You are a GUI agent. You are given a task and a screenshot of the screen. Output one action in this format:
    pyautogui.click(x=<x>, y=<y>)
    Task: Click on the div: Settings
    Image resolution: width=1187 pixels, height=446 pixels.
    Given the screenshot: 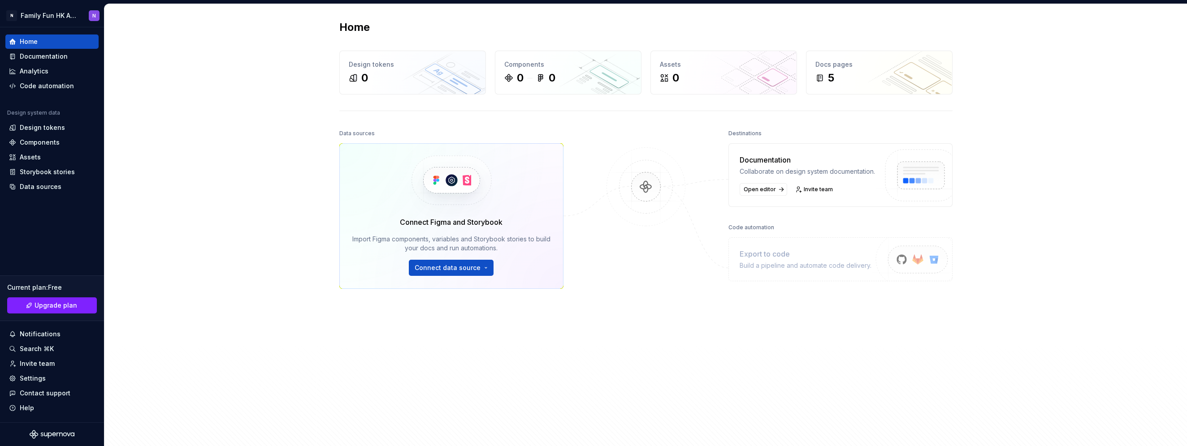 What is the action you would take?
    pyautogui.click(x=33, y=379)
    